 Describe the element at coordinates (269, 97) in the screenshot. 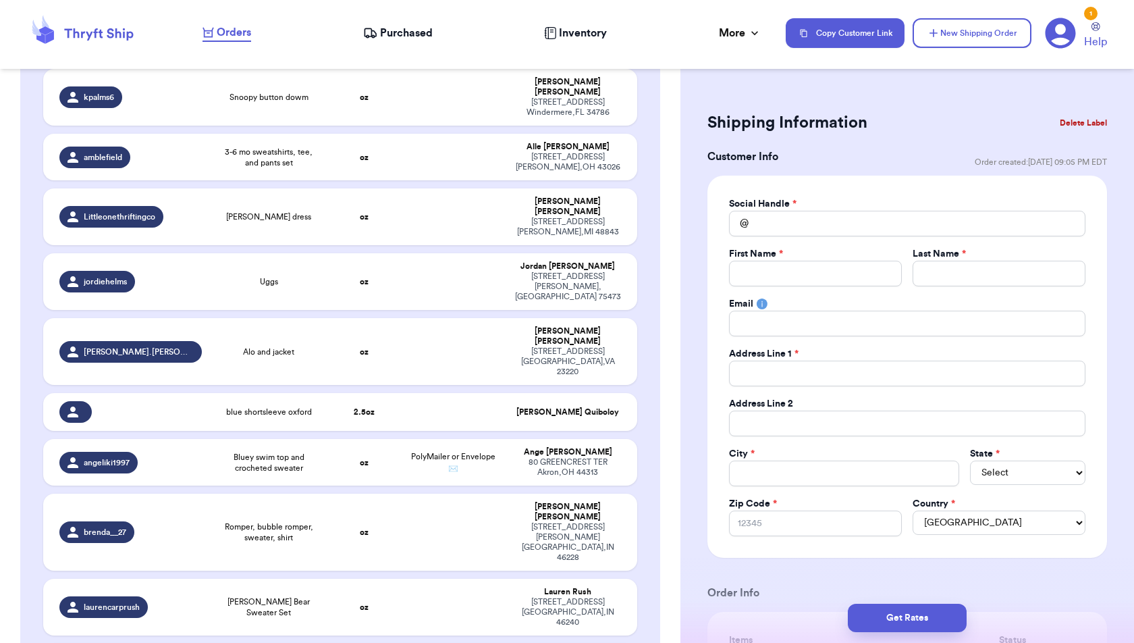

I see `span: Snoopy button dowm` at that location.